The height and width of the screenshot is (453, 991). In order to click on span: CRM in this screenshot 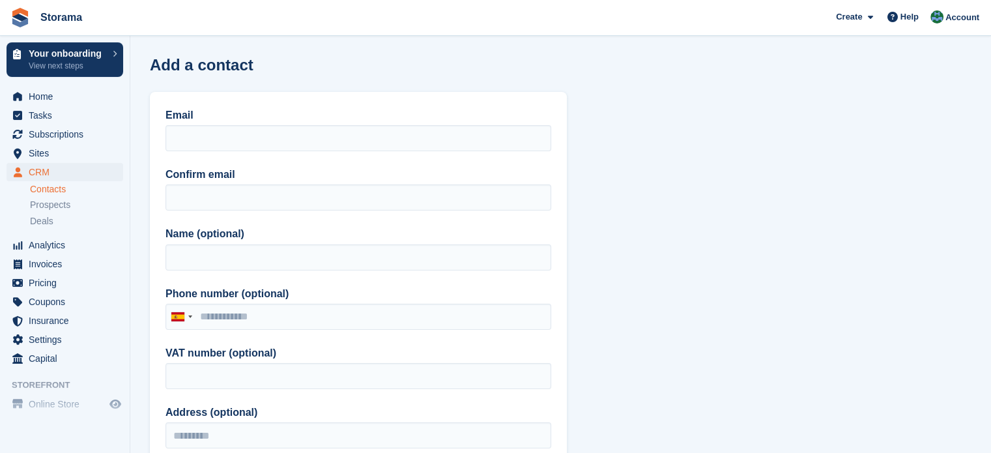, I will do `click(68, 172)`.